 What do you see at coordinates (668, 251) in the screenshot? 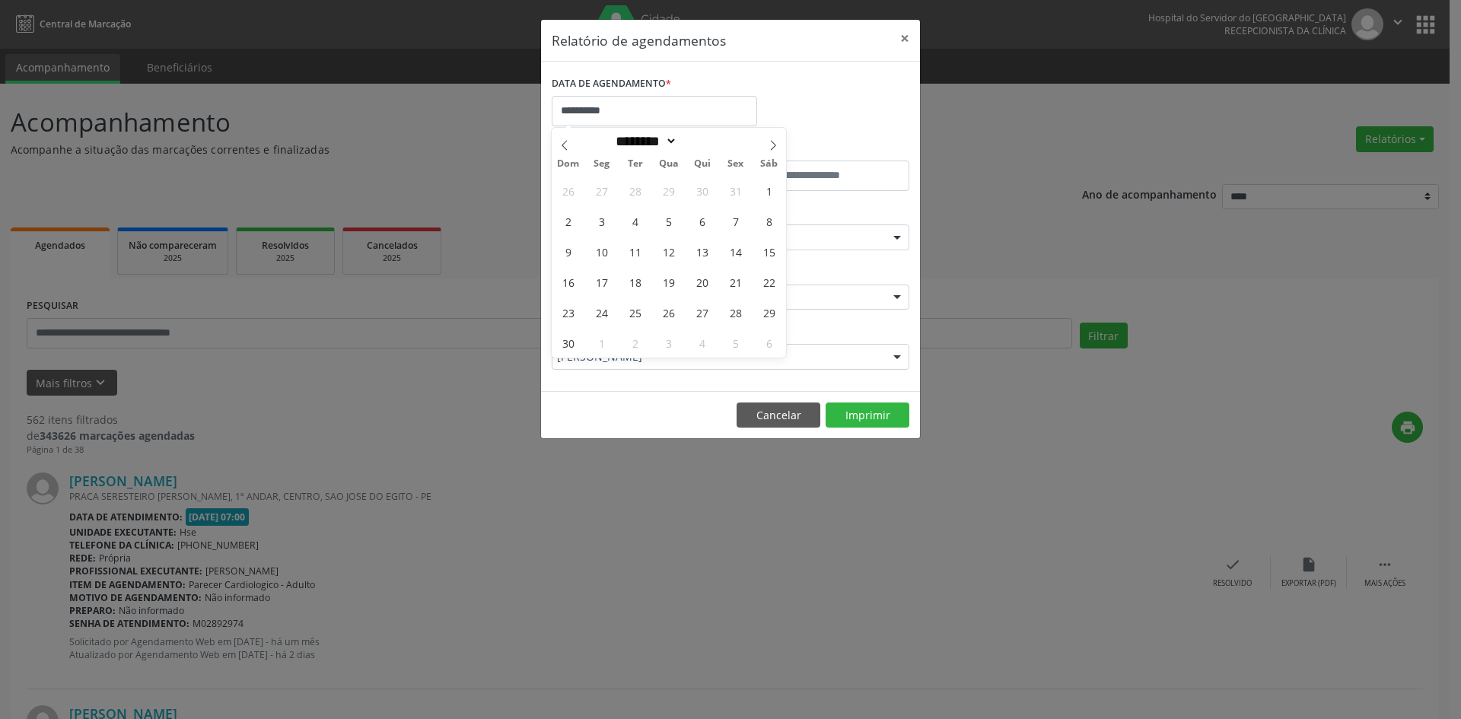
I see `span: Novembro 12, 2025` at bounding box center [668, 251].